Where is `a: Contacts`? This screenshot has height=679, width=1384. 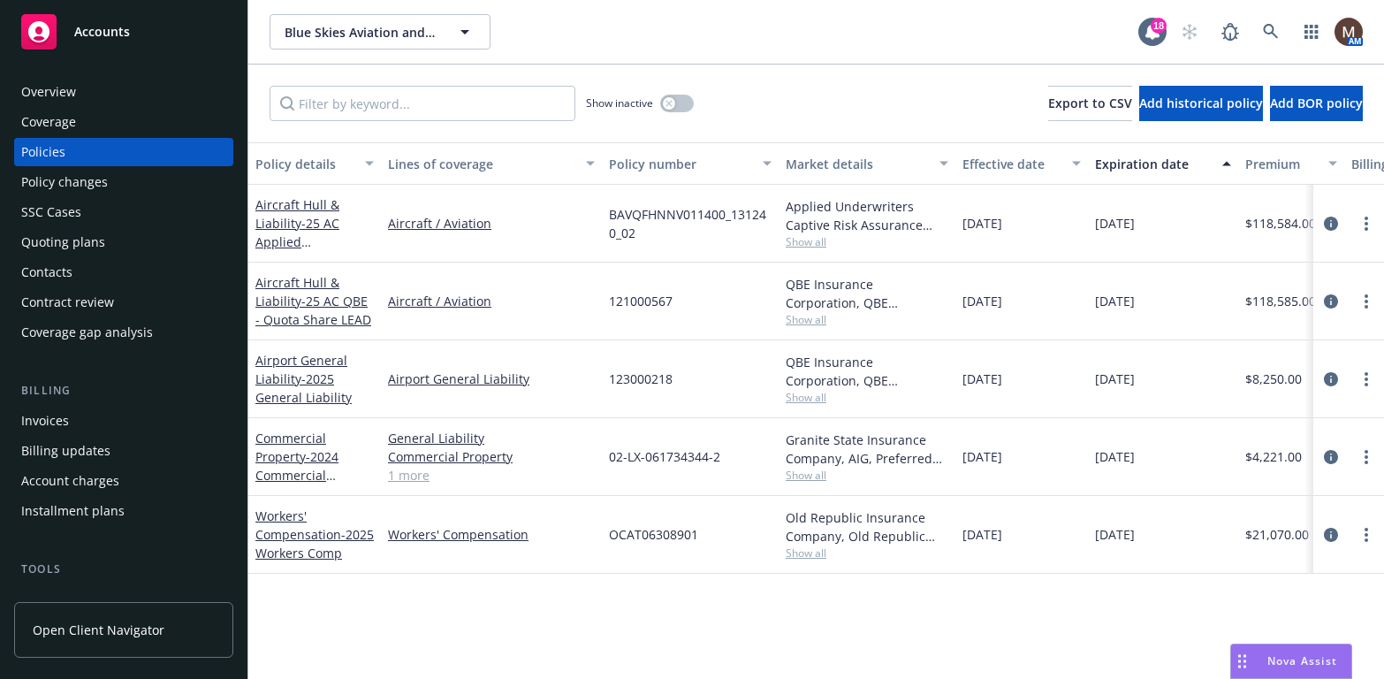 a: Contacts is located at coordinates (124, 272).